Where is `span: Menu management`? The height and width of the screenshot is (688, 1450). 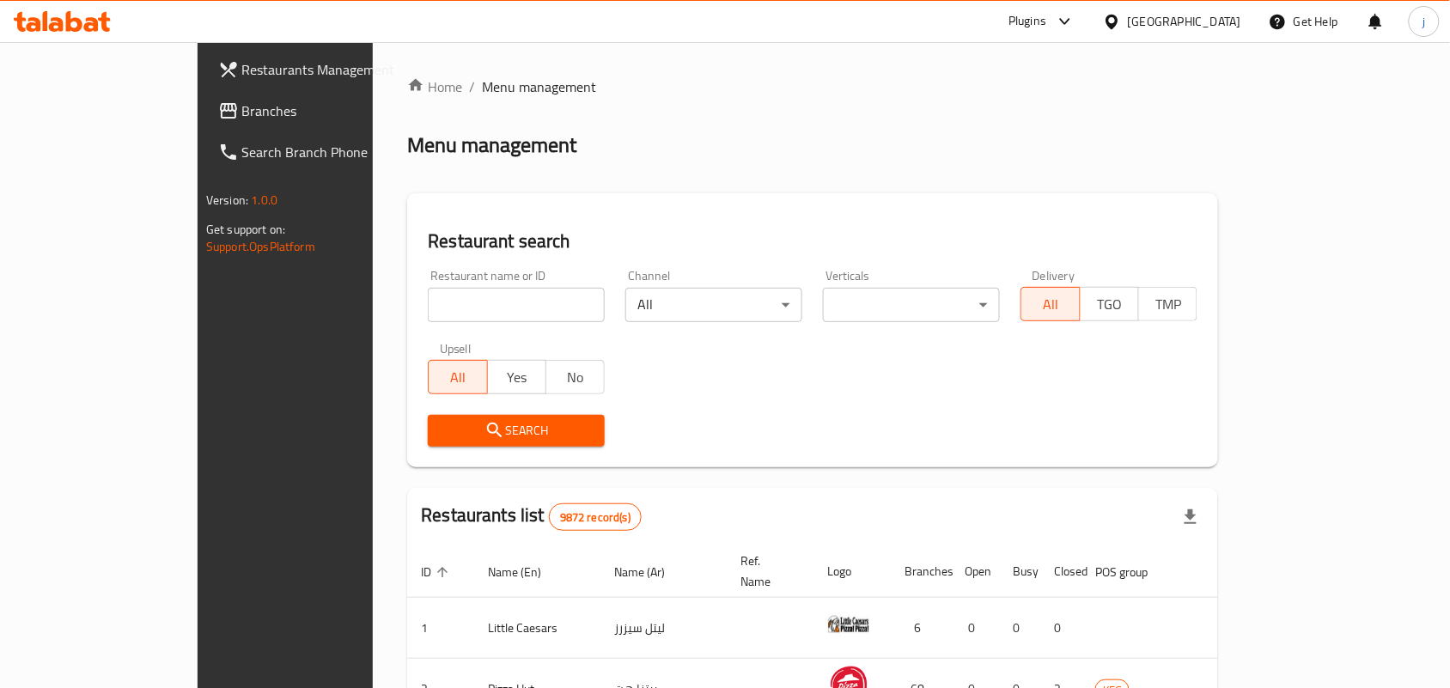 span: Menu management is located at coordinates (539, 87).